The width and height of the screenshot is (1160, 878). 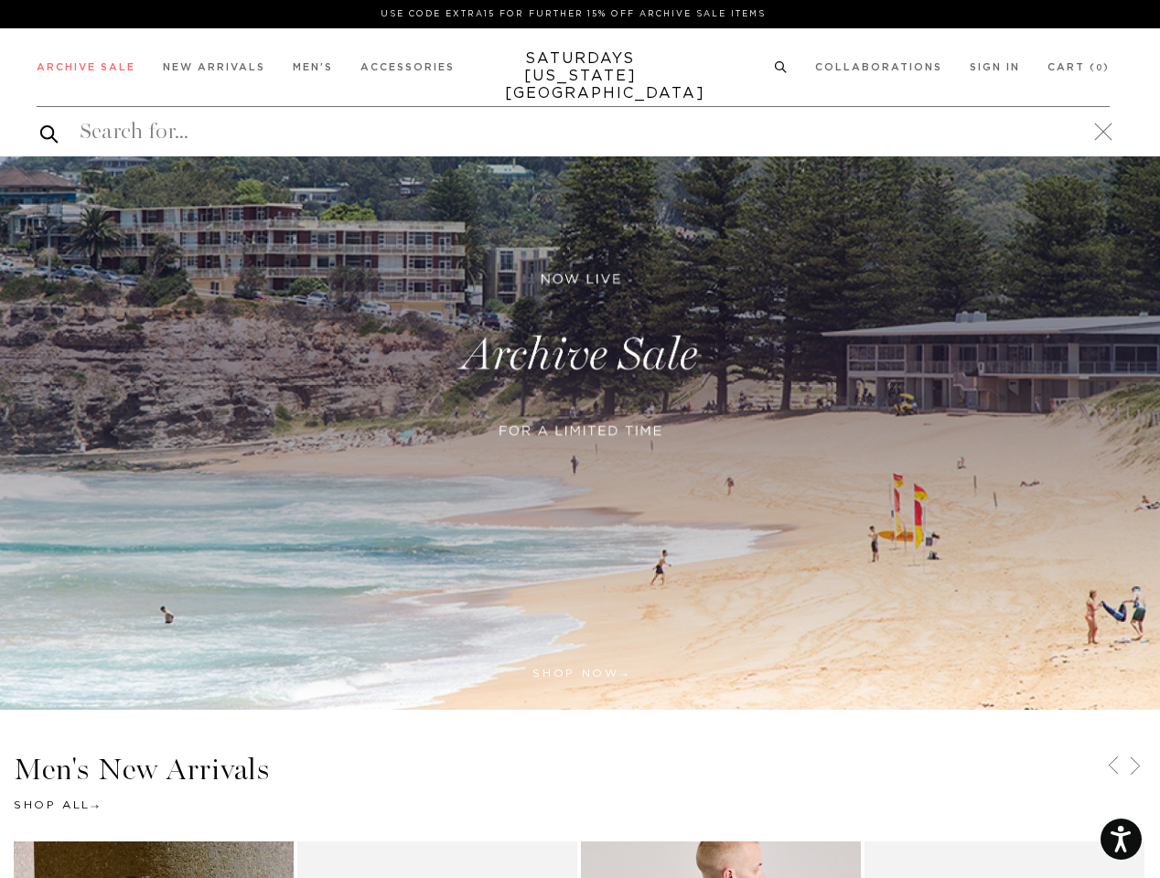 I want to click on small: 0, so click(x=1100, y=68).